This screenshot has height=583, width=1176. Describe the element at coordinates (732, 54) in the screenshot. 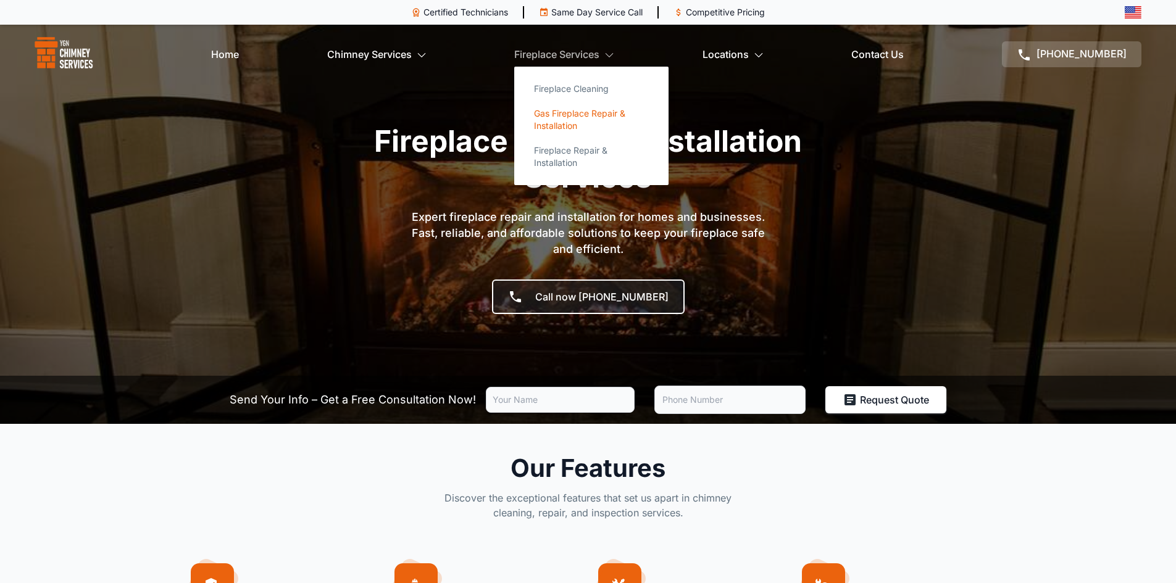

I see `a: Locations` at that location.